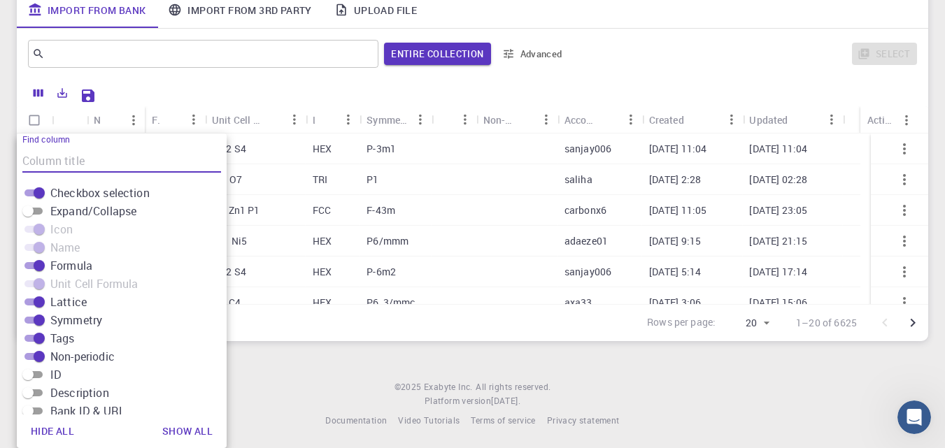  I want to click on p: 1–20 of 6625, so click(826, 323).